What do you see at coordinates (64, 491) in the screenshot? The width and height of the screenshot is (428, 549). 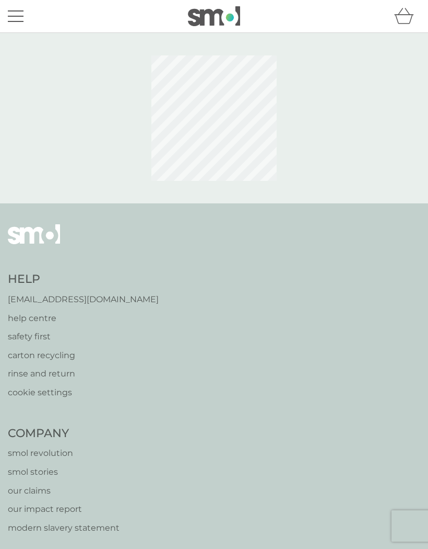 I see `a: our claims` at bounding box center [64, 491].